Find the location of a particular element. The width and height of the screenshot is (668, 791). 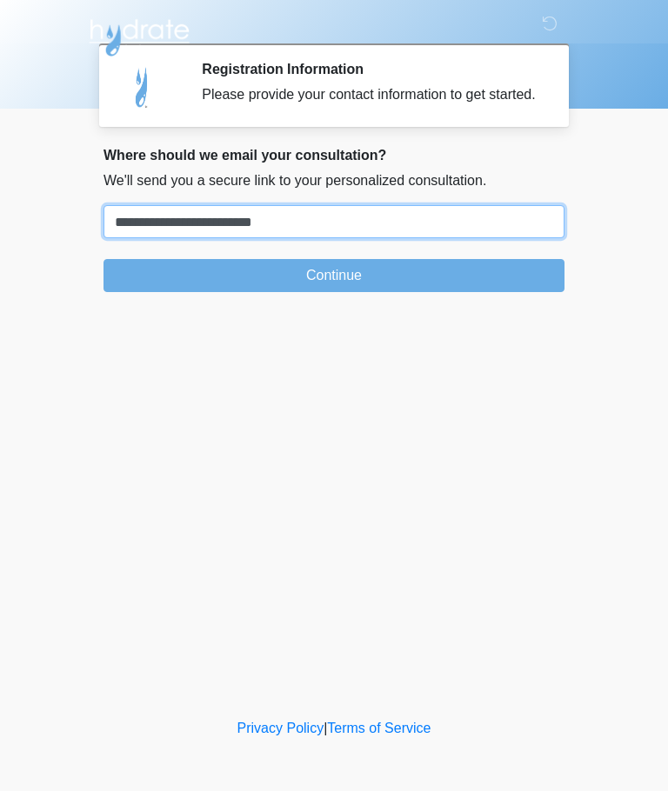

img: Hydrate IV Bar - Arcadia Logo is located at coordinates (139, 35).